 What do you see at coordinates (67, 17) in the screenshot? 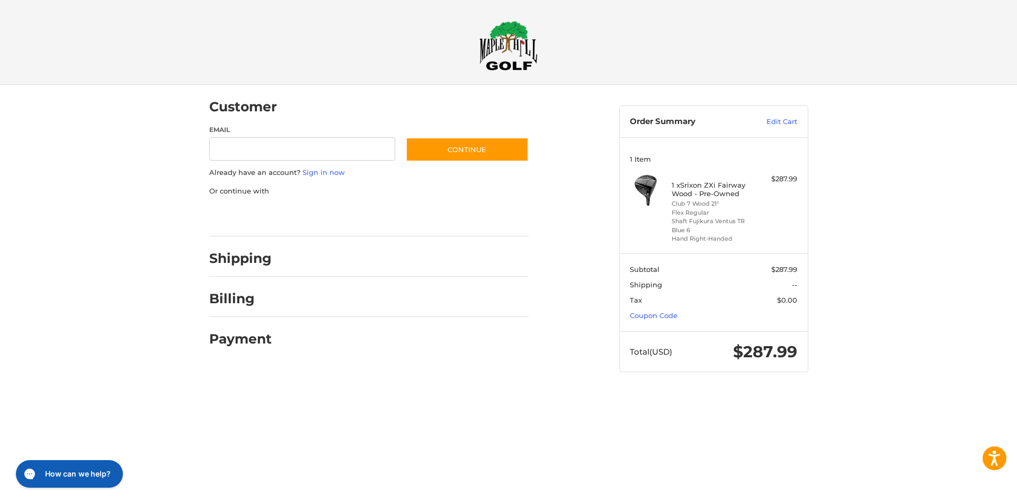
I see `h1: How can we help?` at bounding box center [67, 17].